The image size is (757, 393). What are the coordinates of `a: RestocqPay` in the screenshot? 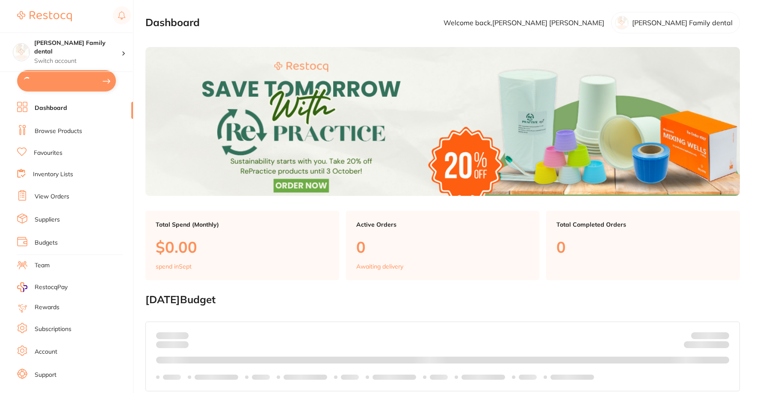 It's located at (42, 287).